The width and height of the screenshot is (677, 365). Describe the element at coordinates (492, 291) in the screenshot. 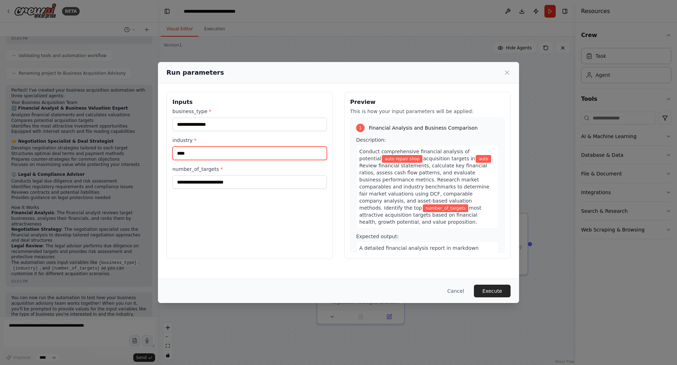

I see `button: Execute` at that location.